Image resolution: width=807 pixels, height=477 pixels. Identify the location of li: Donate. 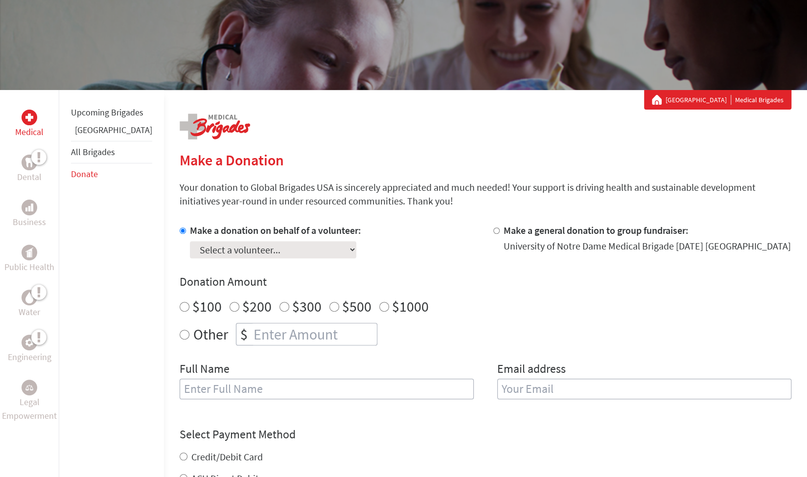
(112, 174).